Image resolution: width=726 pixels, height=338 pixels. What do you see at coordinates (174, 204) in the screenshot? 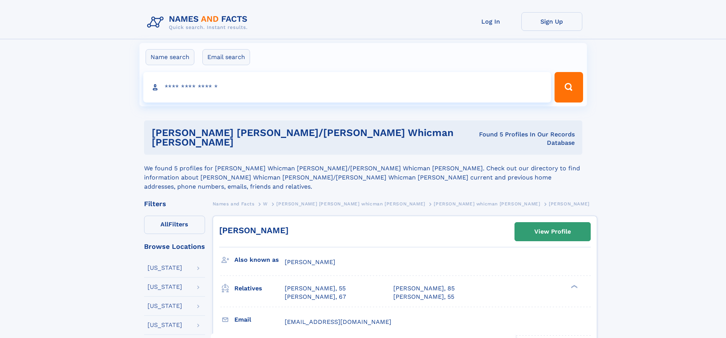
I see `div: Filters` at bounding box center [174, 204].